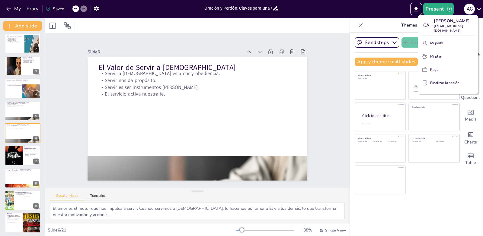 This screenshot has width=483, height=236. Describe the element at coordinates (448, 43) in the screenshot. I see `button: Mi perfil` at that location.